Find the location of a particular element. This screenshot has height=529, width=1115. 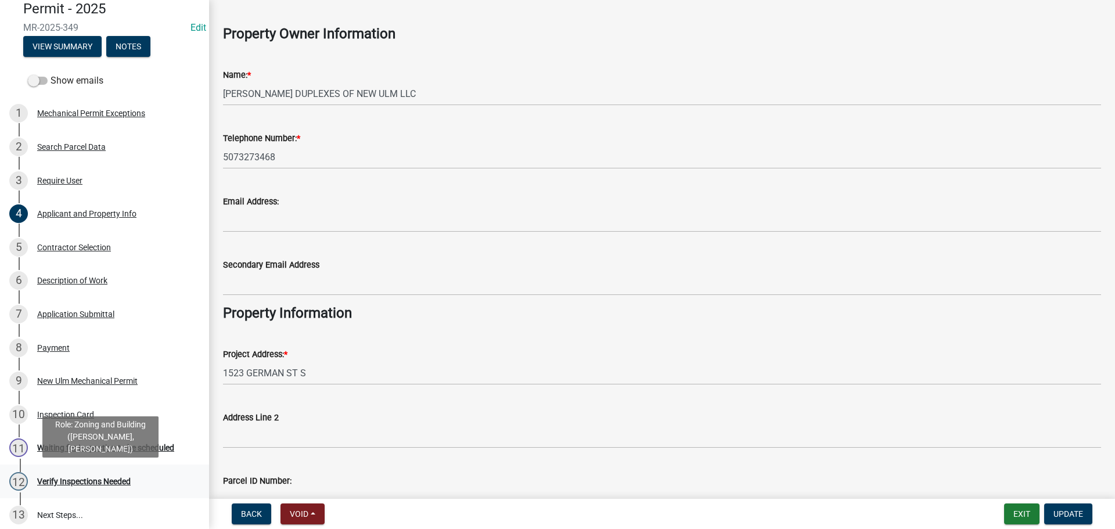

div: 9 is located at coordinates (19, 381).